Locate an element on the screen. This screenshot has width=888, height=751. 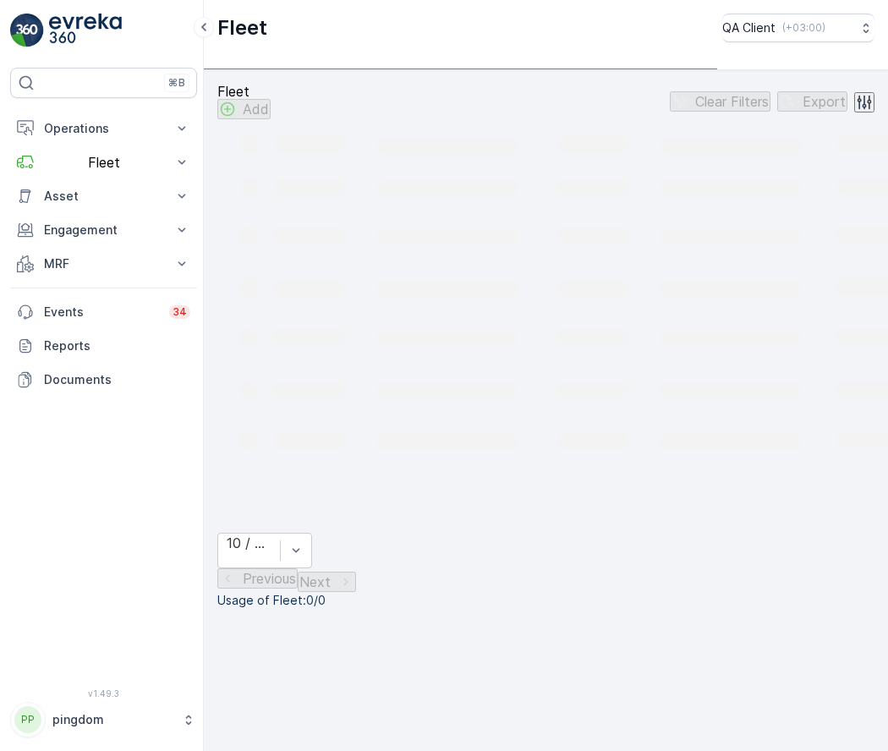
button: Asset is located at coordinates (103, 196).